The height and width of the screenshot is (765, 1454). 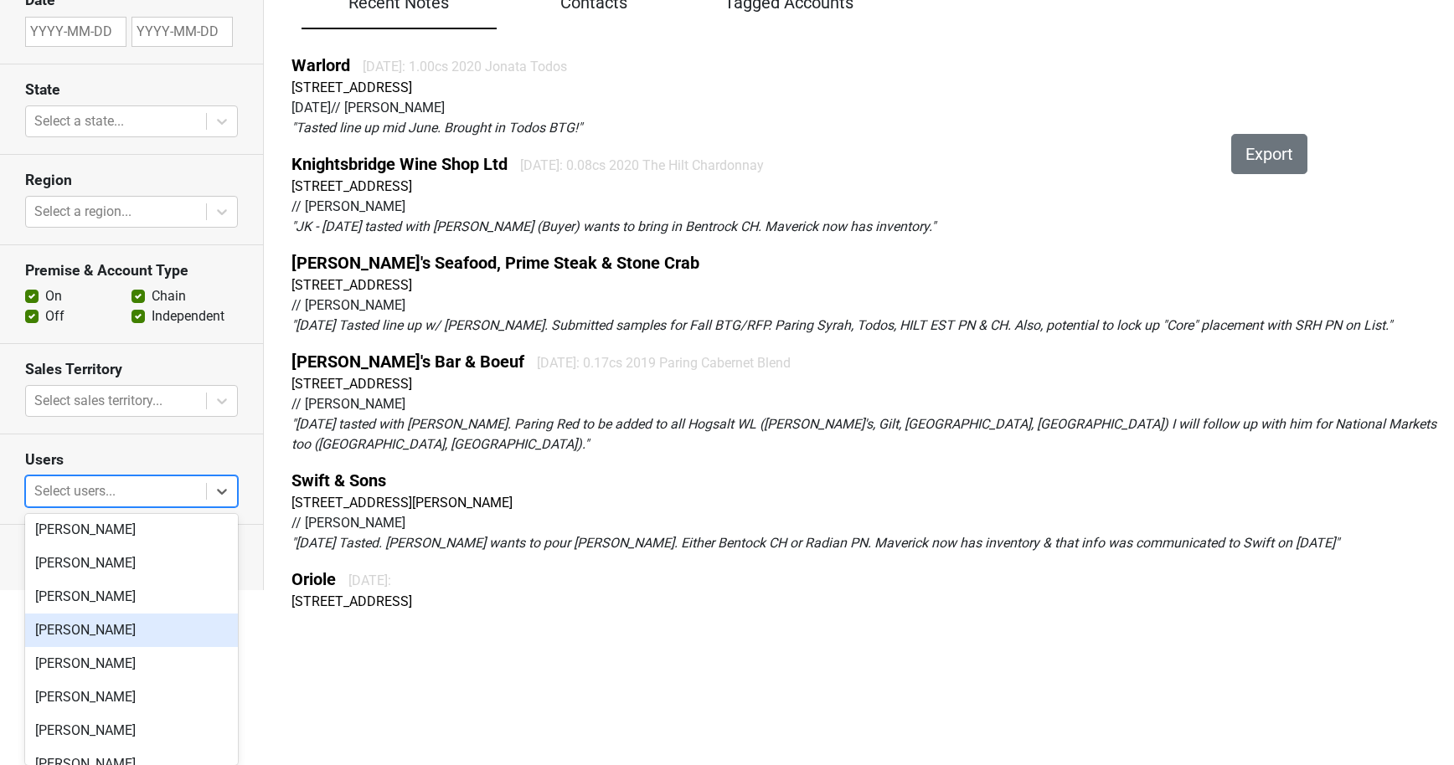 I want to click on label: Chain, so click(x=168, y=296).